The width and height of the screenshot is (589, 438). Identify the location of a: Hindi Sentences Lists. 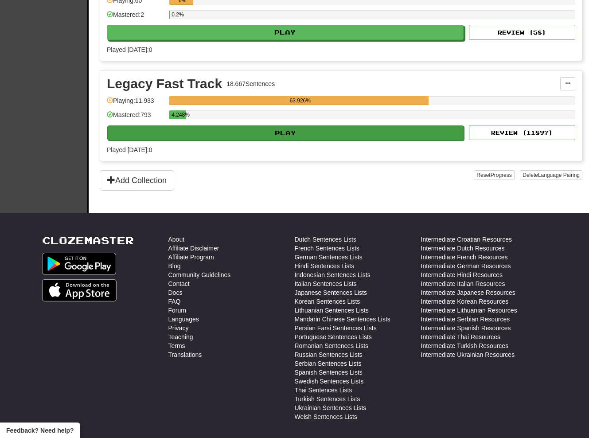
(324, 266).